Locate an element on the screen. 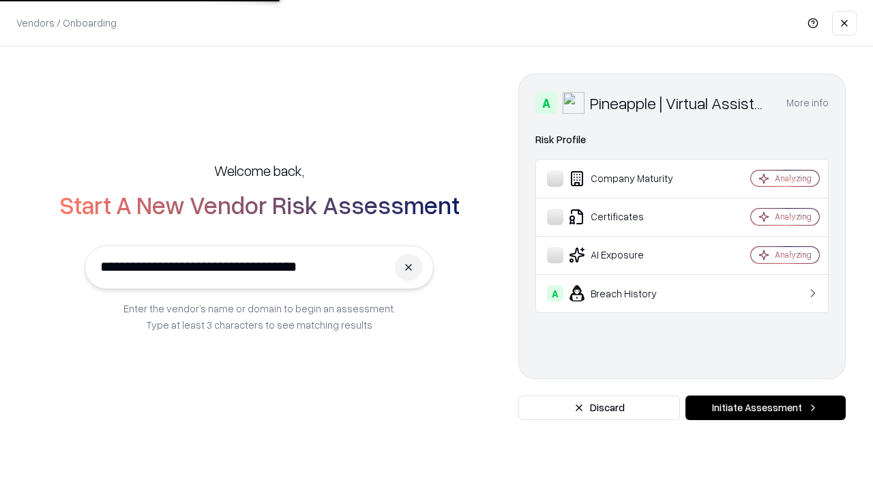 This screenshot has width=873, height=491. h2: Start A New Vendor Risk Assessment is located at coordinates (259, 205).